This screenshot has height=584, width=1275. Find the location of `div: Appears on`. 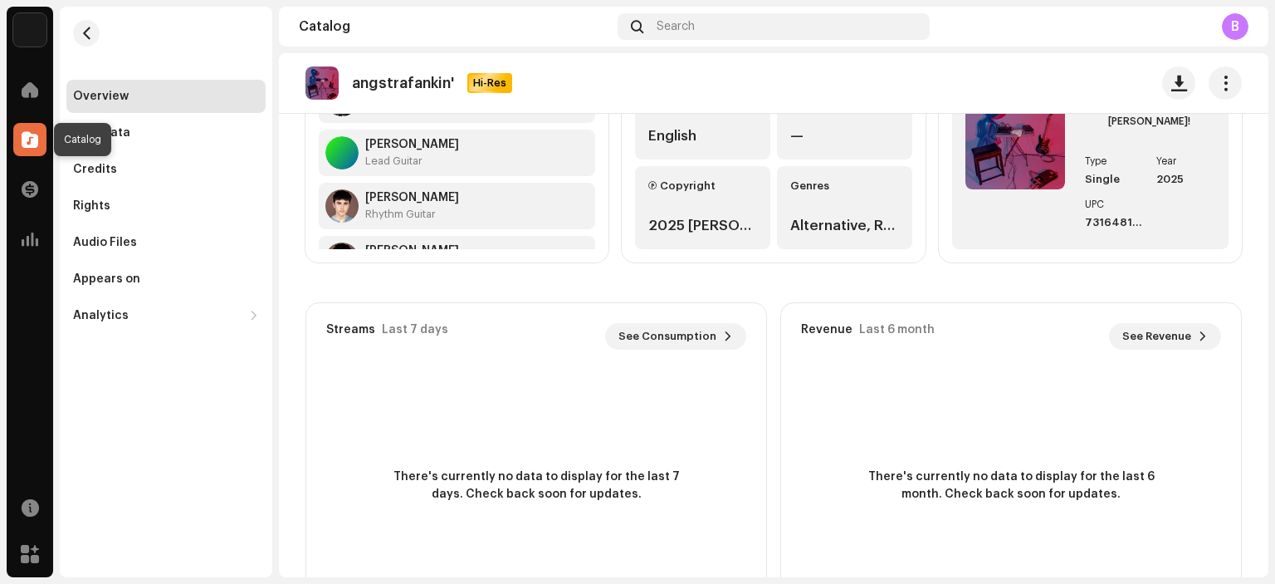

div: Appears on is located at coordinates (106, 279).